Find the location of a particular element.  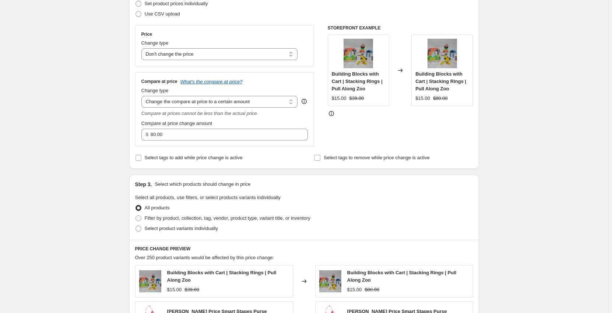

i: What's the compare at price? is located at coordinates (211, 81).